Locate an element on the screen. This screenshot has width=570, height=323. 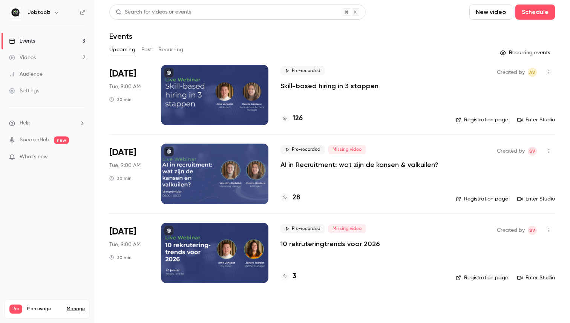
img: Jobtoolz is located at coordinates (15, 12).